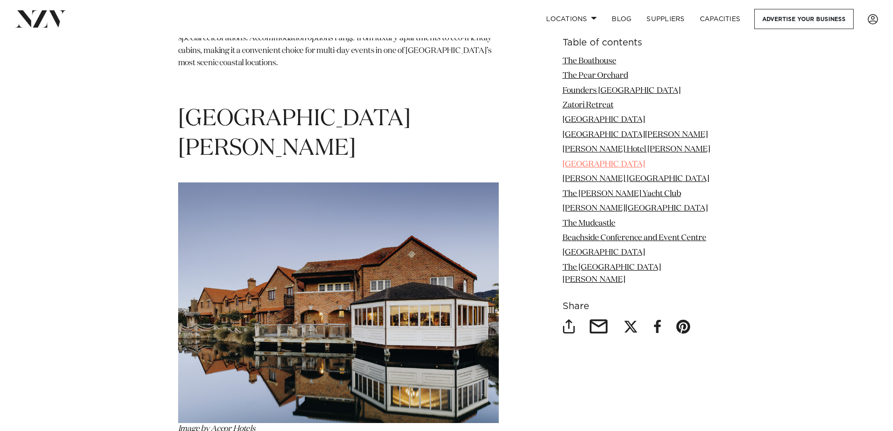  Describe the element at coordinates (589, 61) in the screenshot. I see `a: The Boathouse` at that location.